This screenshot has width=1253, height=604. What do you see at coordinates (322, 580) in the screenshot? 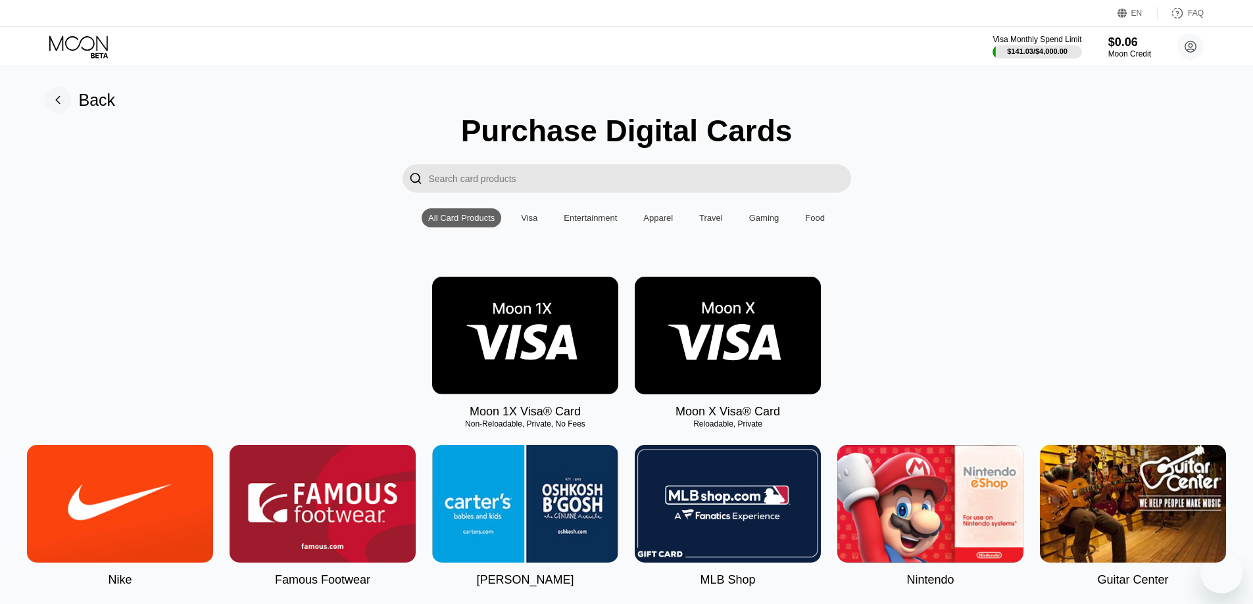
I see `div: Famous Footwear` at bounding box center [322, 580].